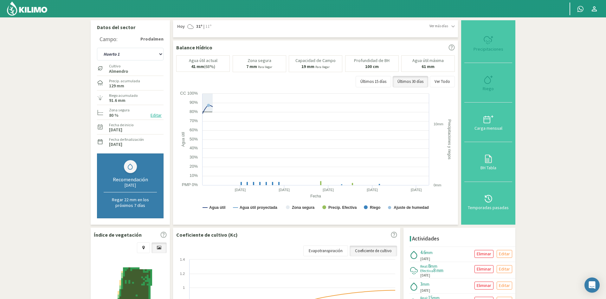 The width and height of the screenshot is (606, 299). Describe the element at coordinates (592, 285) in the screenshot. I see `div: Open Intercom Messenger` at that location.